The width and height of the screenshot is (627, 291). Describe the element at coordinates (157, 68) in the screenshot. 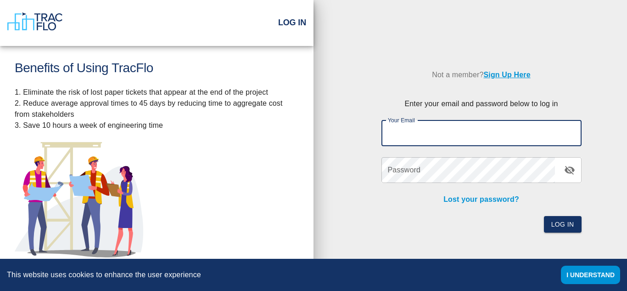

I see `h1: Benefits of Using TracFlo` at that location.